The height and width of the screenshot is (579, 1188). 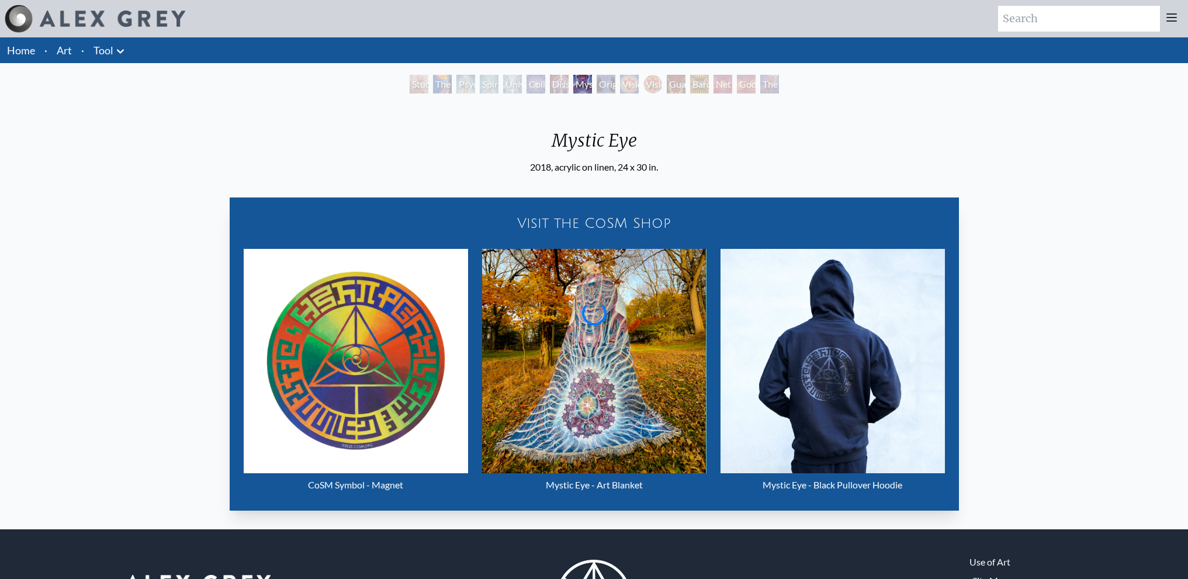 What do you see at coordinates (513, 84) in the screenshot?
I see `div: Universal Mind Lattice` at bounding box center [513, 84].